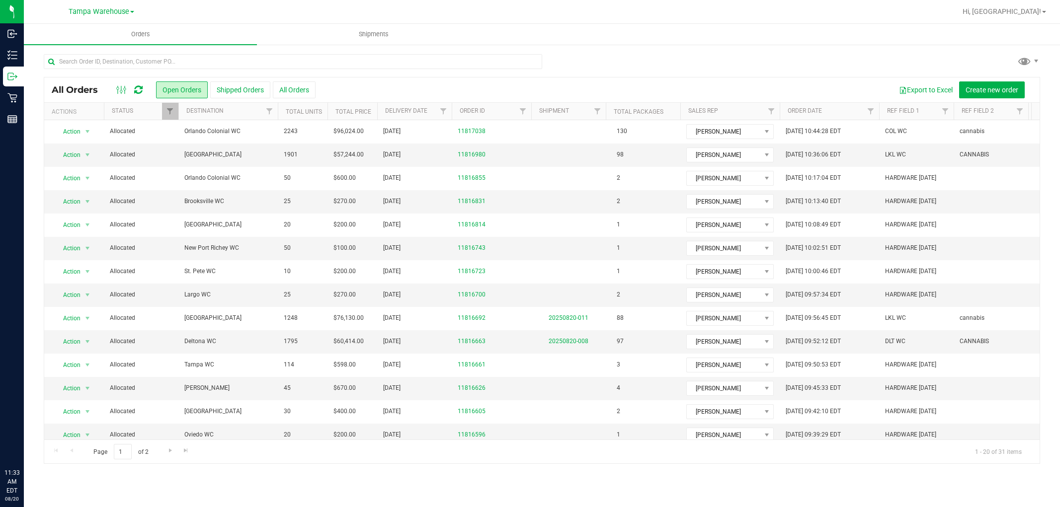 This screenshot has width=1060, height=507. I want to click on span: 30, so click(287, 411).